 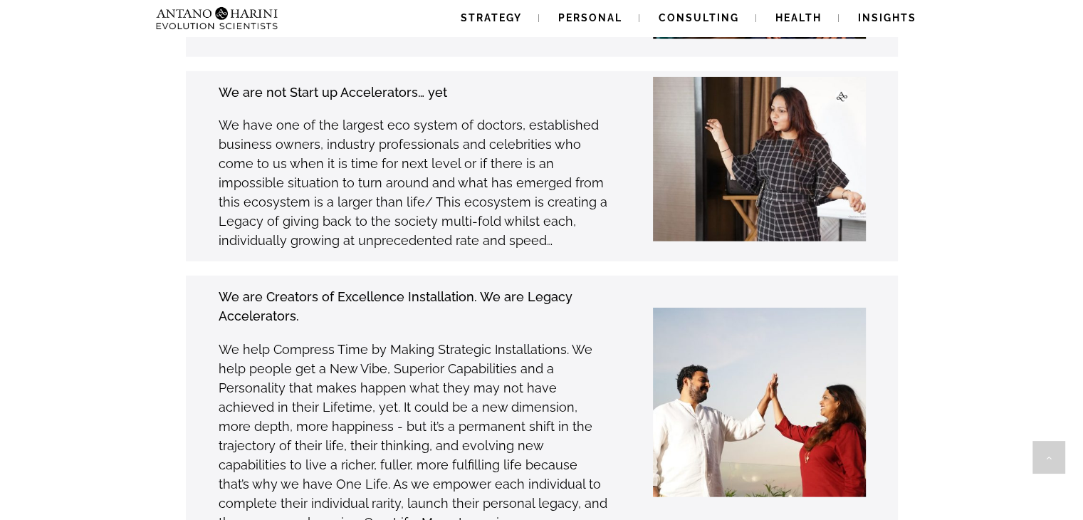 I want to click on span: Strategy, so click(x=491, y=18).